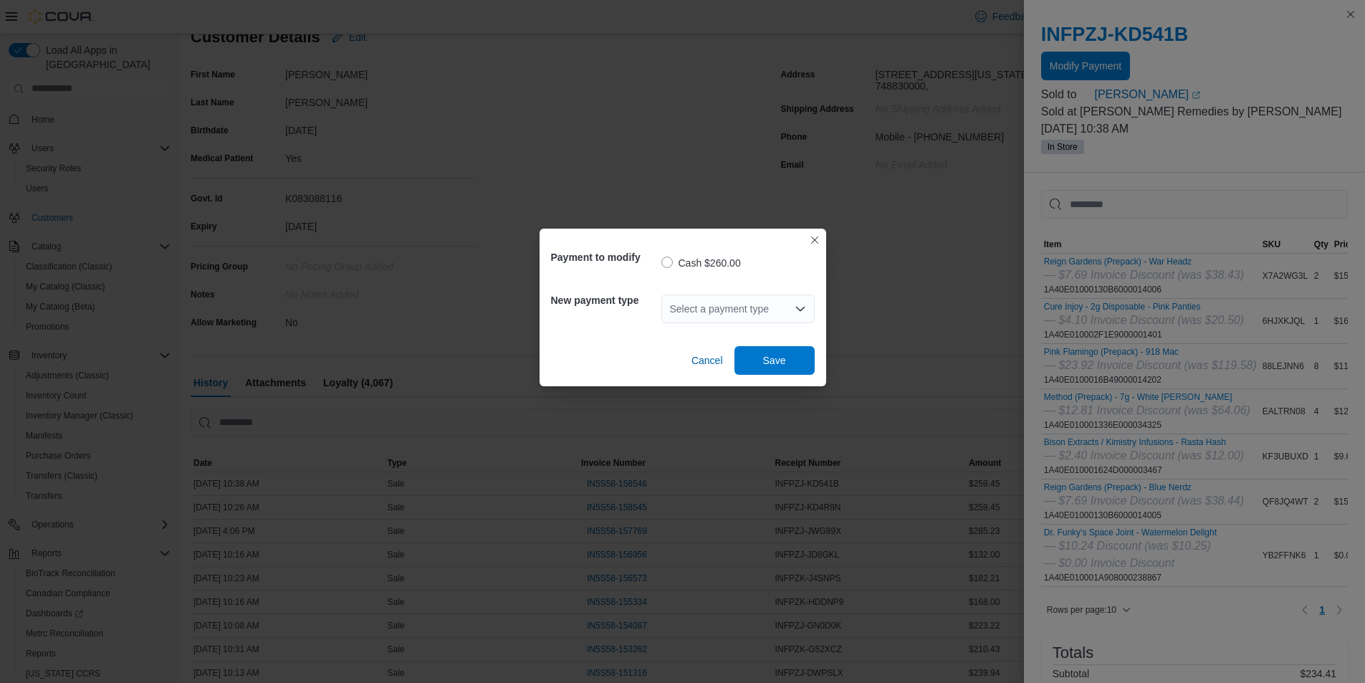 The width and height of the screenshot is (1365, 683). I want to click on label: Cash $260.00, so click(701, 263).